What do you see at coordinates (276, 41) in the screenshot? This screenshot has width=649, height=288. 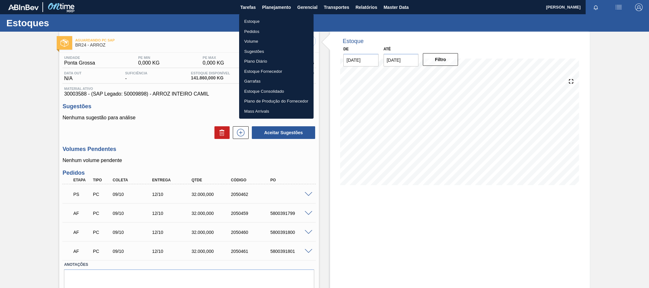 I see `a: Volume` at bounding box center [276, 41].